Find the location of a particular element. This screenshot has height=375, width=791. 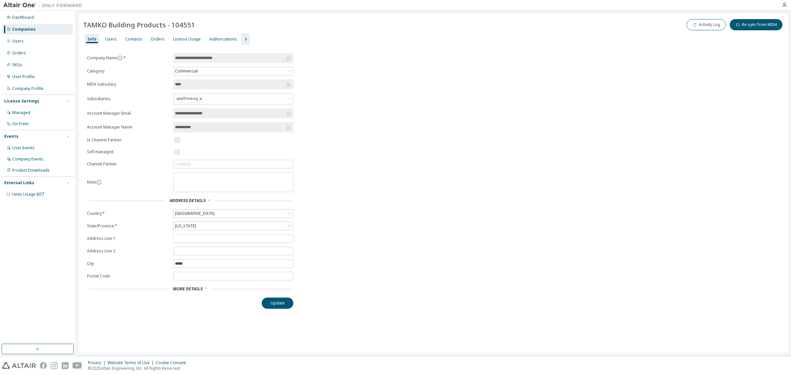

img: instagram.svg is located at coordinates (54, 365).